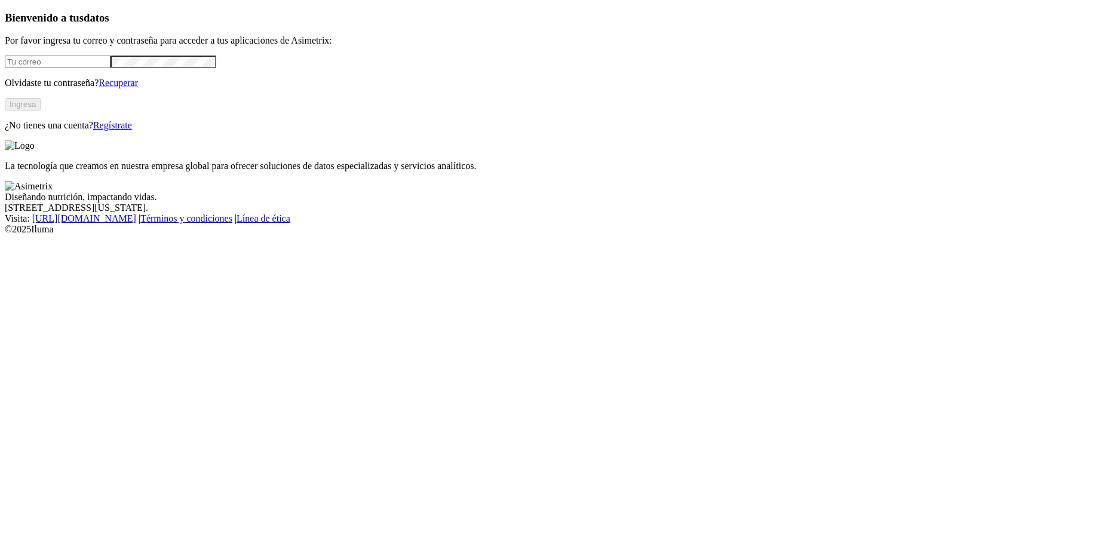  I want to click on a: Línea de ética, so click(263, 218).